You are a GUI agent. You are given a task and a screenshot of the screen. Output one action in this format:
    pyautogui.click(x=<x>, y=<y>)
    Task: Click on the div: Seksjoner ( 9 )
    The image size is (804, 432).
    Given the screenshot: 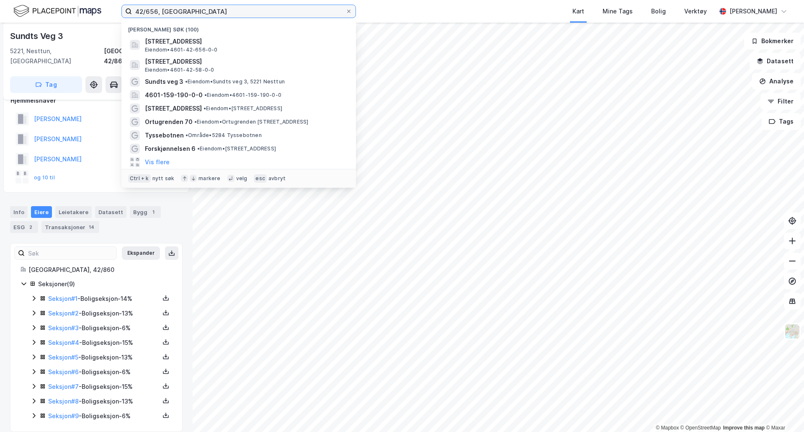 What is the action you would take?
    pyautogui.click(x=105, y=284)
    